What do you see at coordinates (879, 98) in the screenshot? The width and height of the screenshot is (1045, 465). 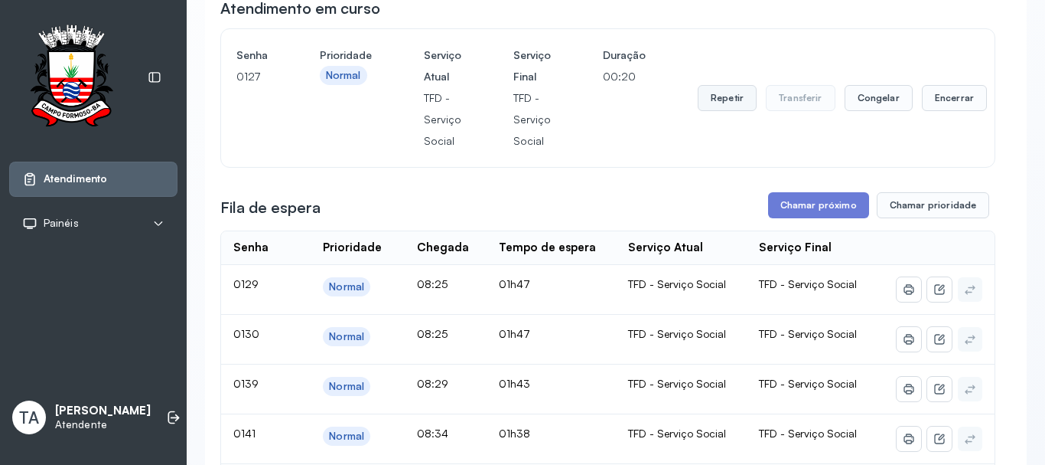 I see `button: Congelar` at bounding box center [879, 98].